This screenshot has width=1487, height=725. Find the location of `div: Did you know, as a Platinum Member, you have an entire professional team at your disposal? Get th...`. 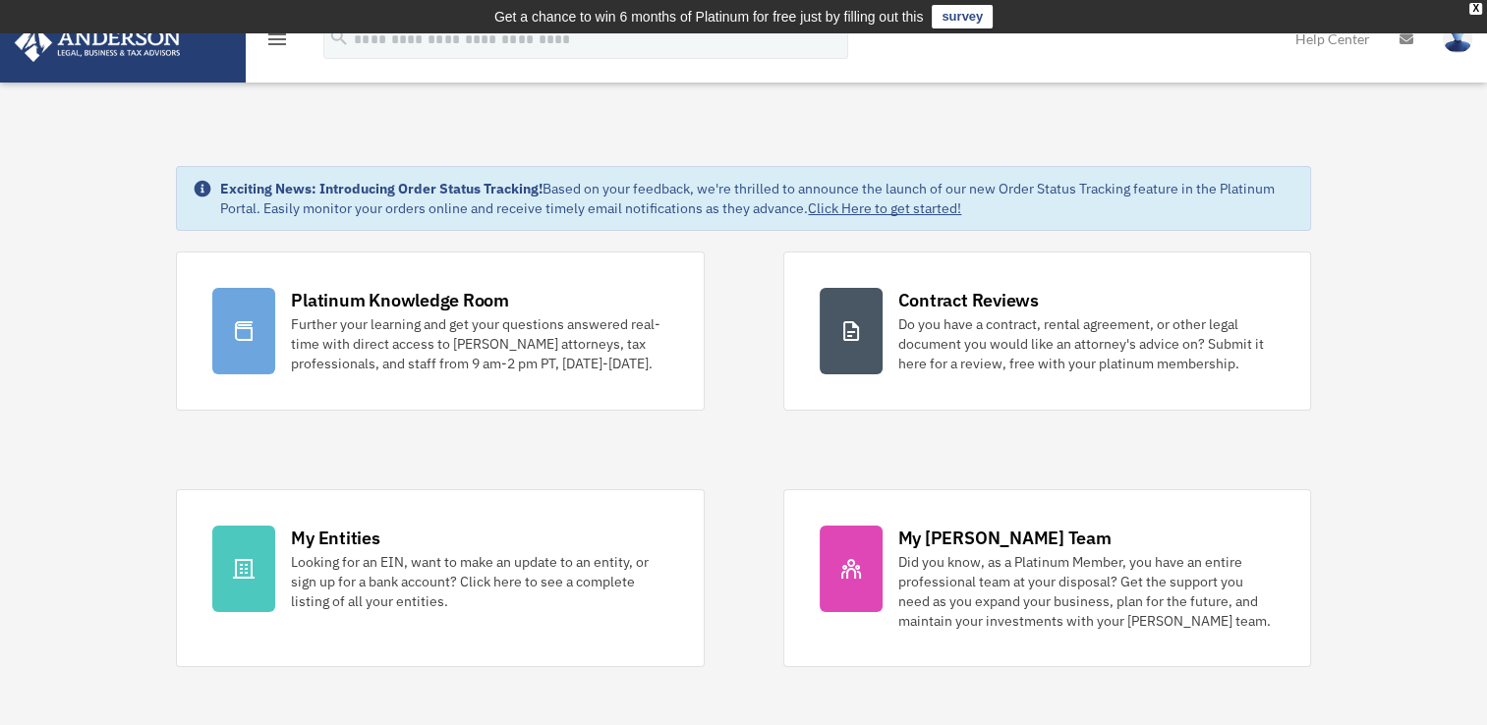

div: Did you know, as a Platinum Member, you have an entire professional team at your disposal? Get th... is located at coordinates (1086, 592).